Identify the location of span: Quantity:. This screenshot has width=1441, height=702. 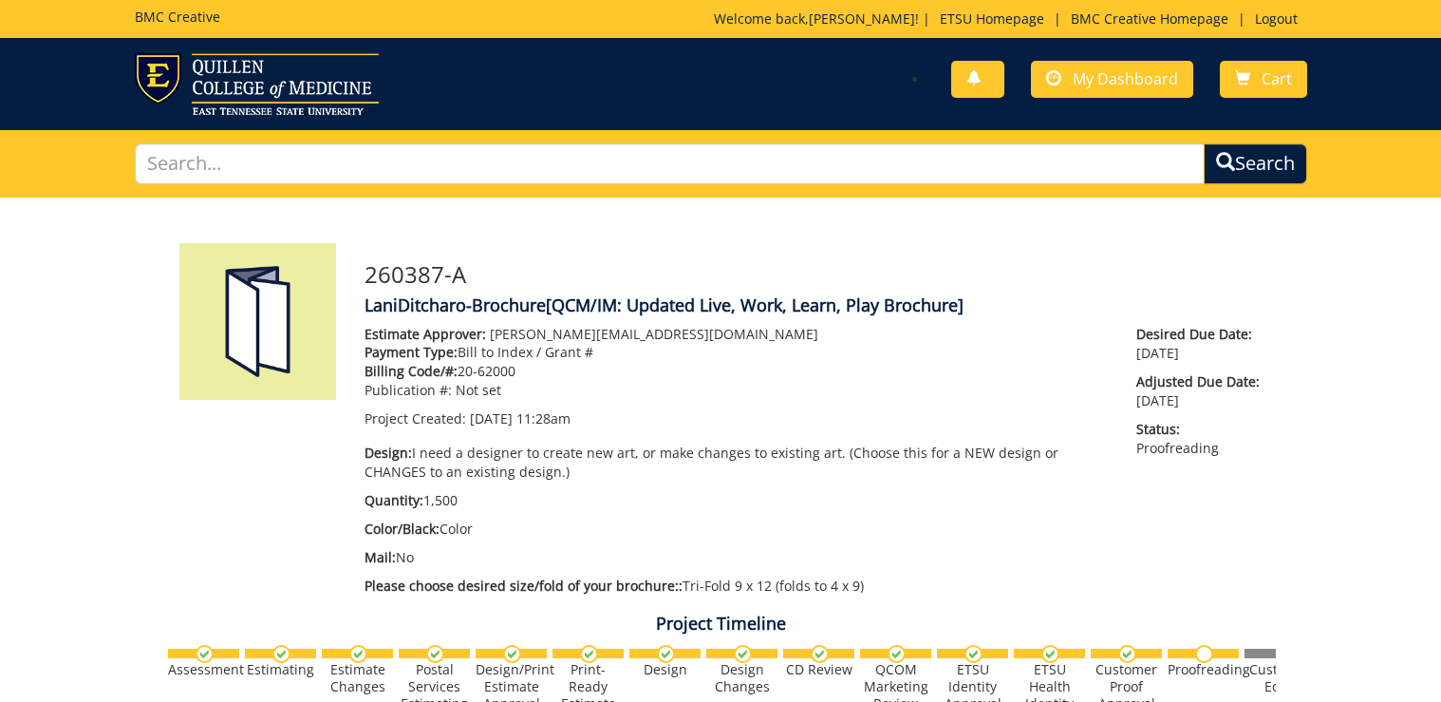
(394, 499).